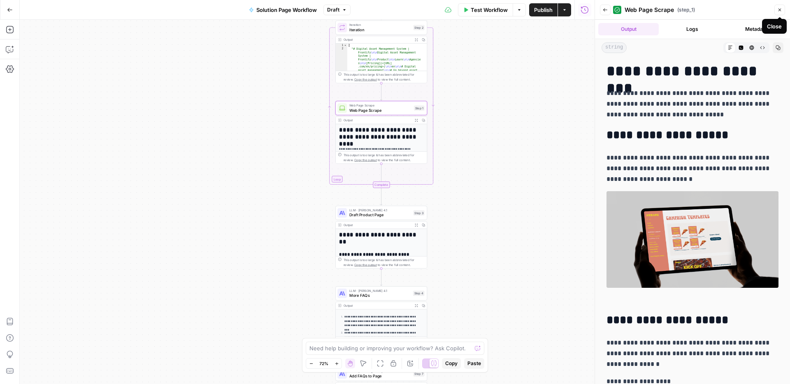  What do you see at coordinates (283, 10) in the screenshot?
I see `button: Solution Page Workflow` at bounding box center [283, 10].